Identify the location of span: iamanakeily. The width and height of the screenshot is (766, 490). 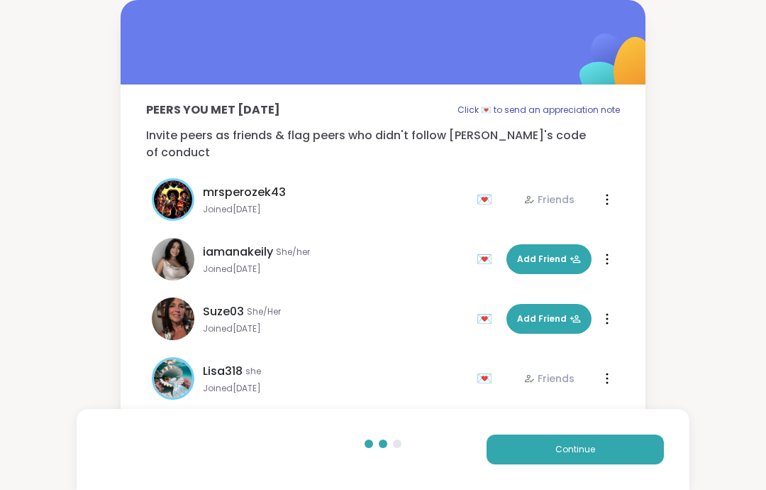
(238, 252).